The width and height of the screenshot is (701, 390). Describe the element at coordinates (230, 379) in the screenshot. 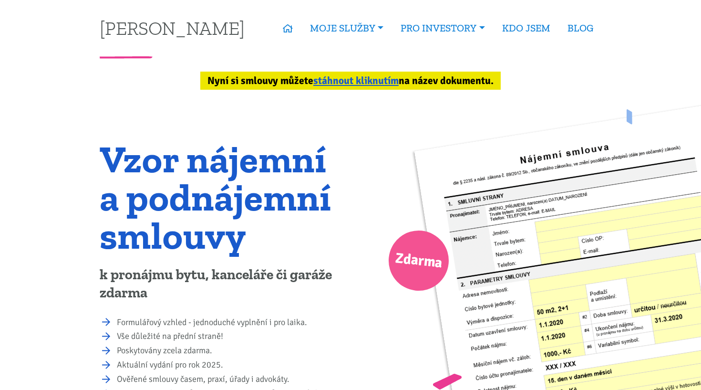

I see `li: Ověřené smlouvy časem, praxí, úřady i advokáty.` at that location.